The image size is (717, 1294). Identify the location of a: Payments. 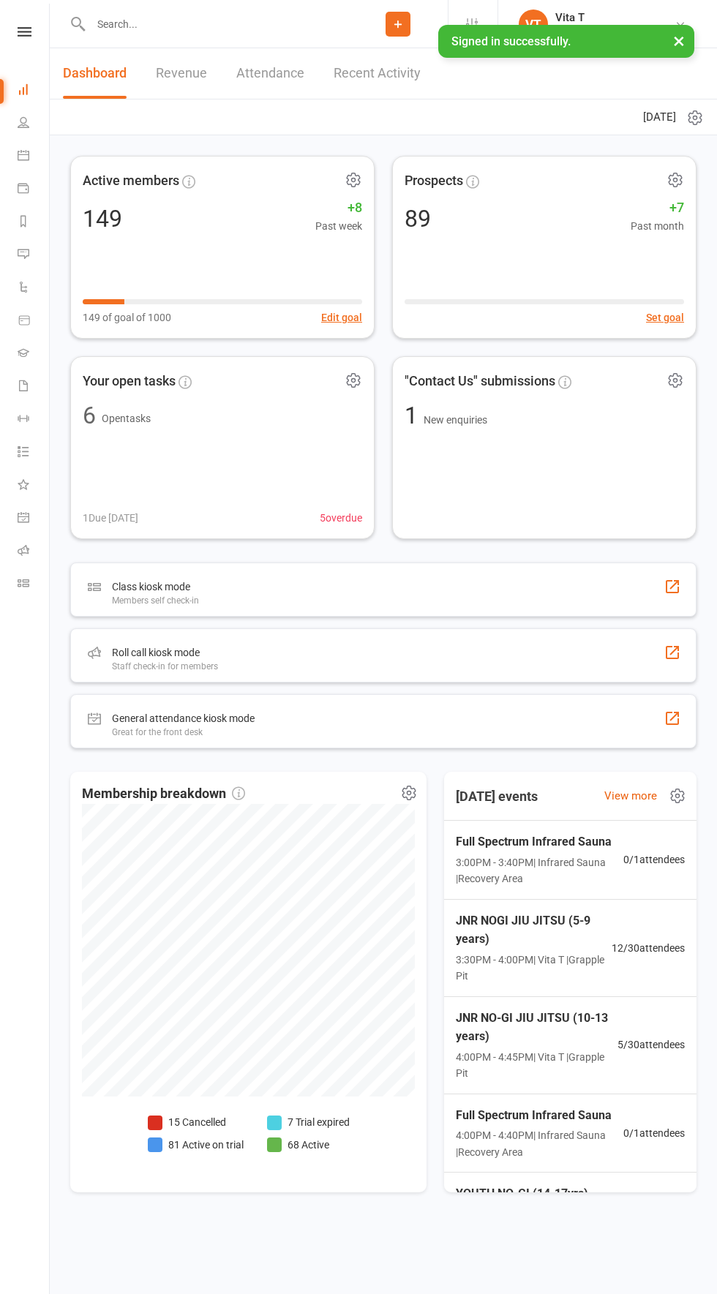
(34, 190).